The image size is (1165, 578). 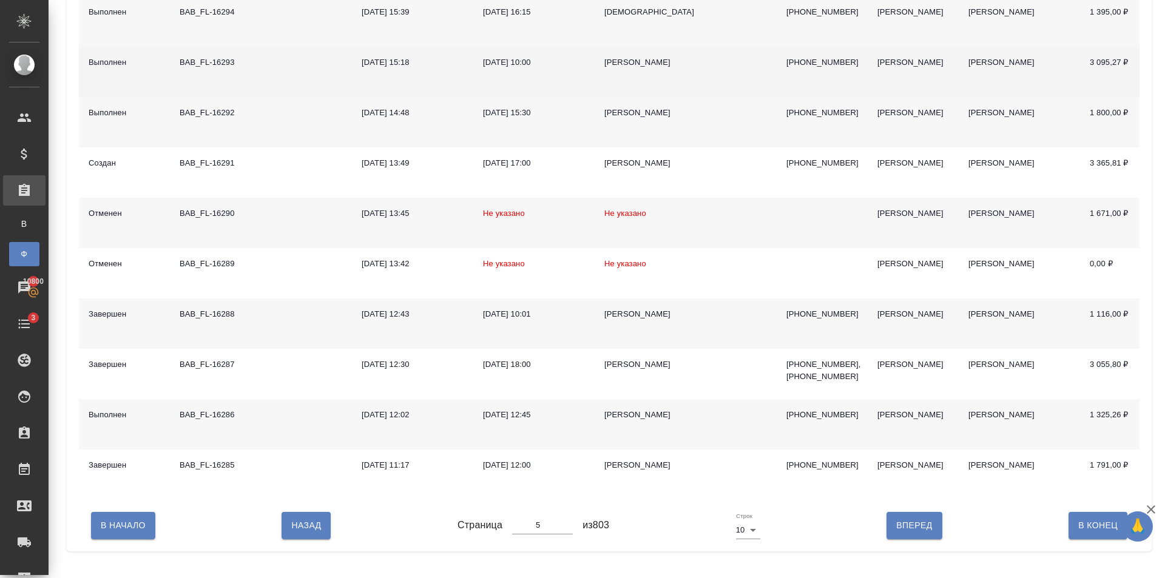 I want to click on a: В, so click(x=24, y=224).